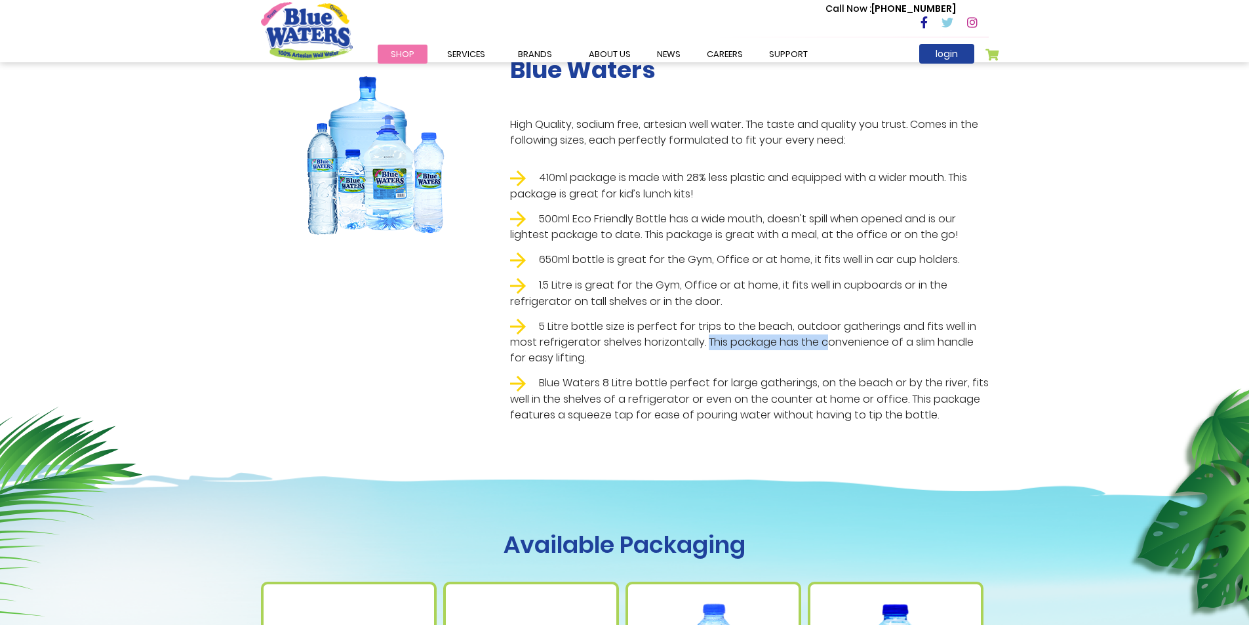 Image resolution: width=1249 pixels, height=625 pixels. I want to click on a: support, so click(788, 54).